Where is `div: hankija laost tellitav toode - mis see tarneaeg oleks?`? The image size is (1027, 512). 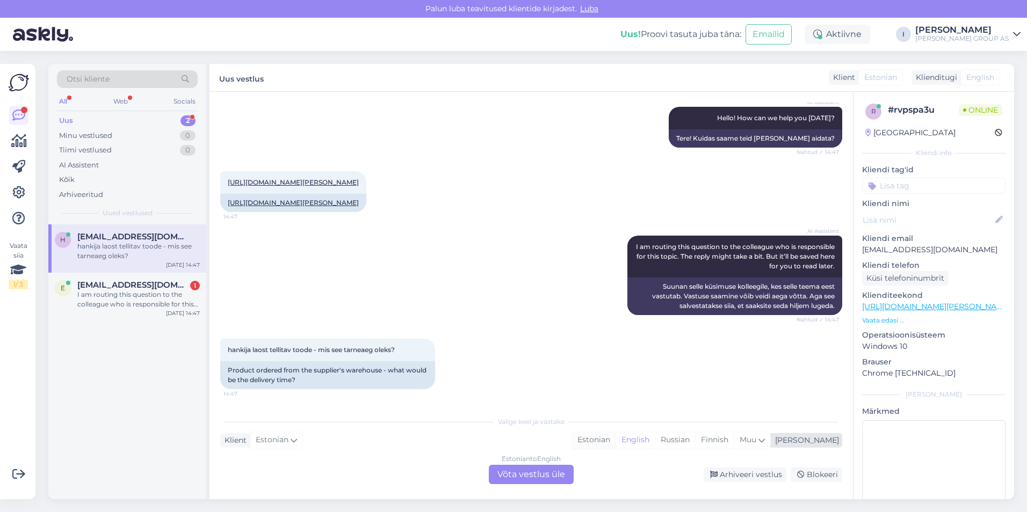
div: hankija laost tellitav toode - mis see tarneaeg oleks? is located at coordinates (139, 251).